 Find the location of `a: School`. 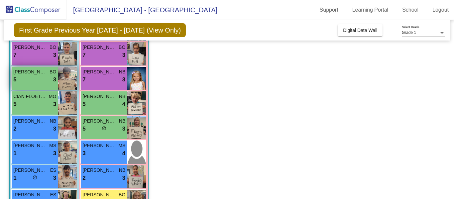

a: School is located at coordinates (410, 10).